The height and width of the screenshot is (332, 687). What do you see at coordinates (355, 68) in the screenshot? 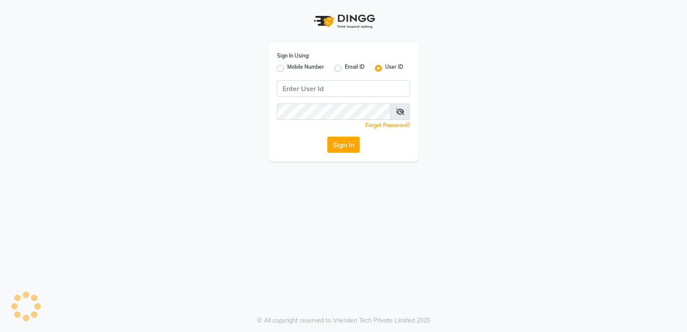
I see `label: Email ID` at bounding box center [355, 68].